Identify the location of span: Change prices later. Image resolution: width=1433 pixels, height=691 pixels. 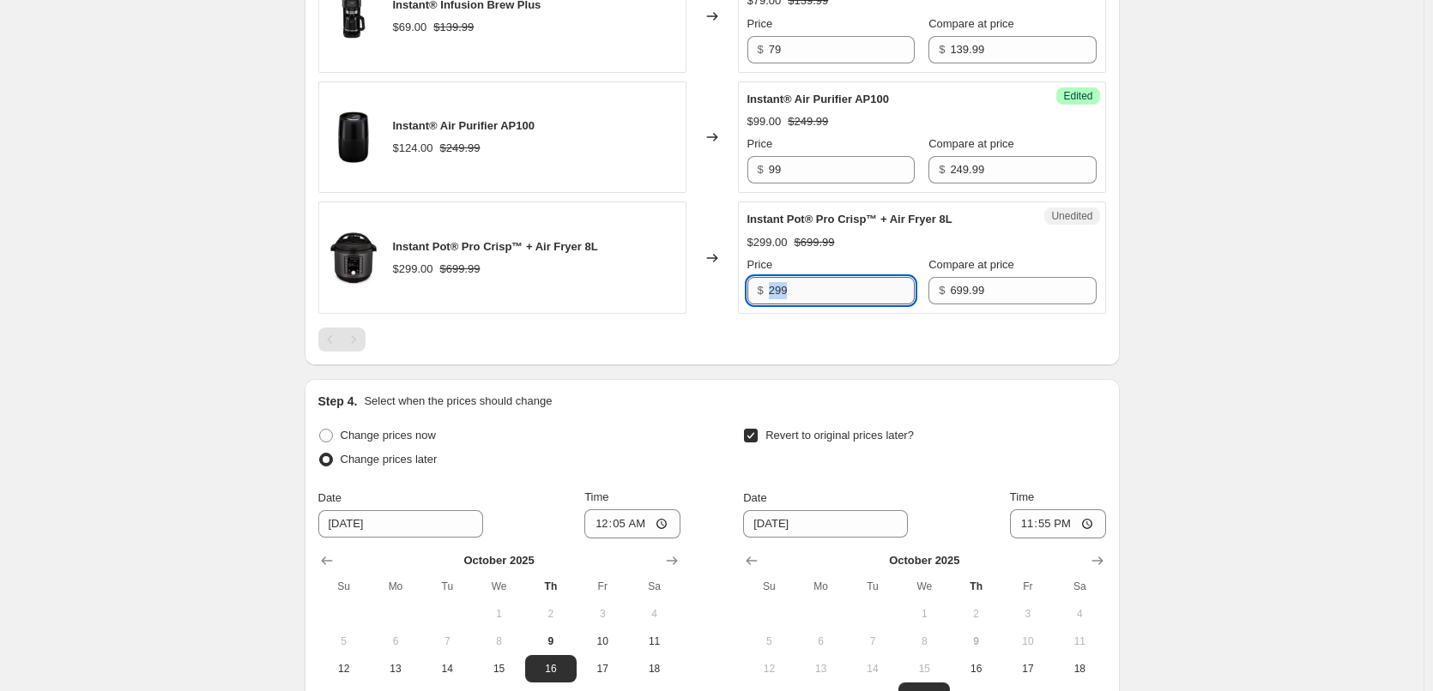
(389, 459).